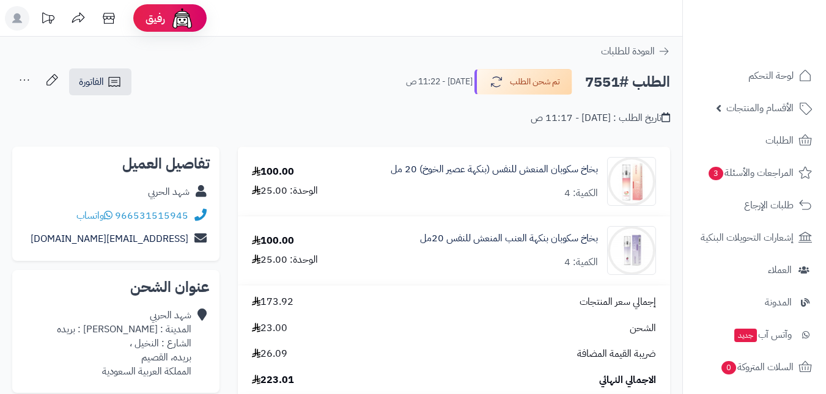 The height and width of the screenshot is (394, 826). Describe the element at coordinates (755, 303) in the screenshot. I see `a: المدونة` at that location.